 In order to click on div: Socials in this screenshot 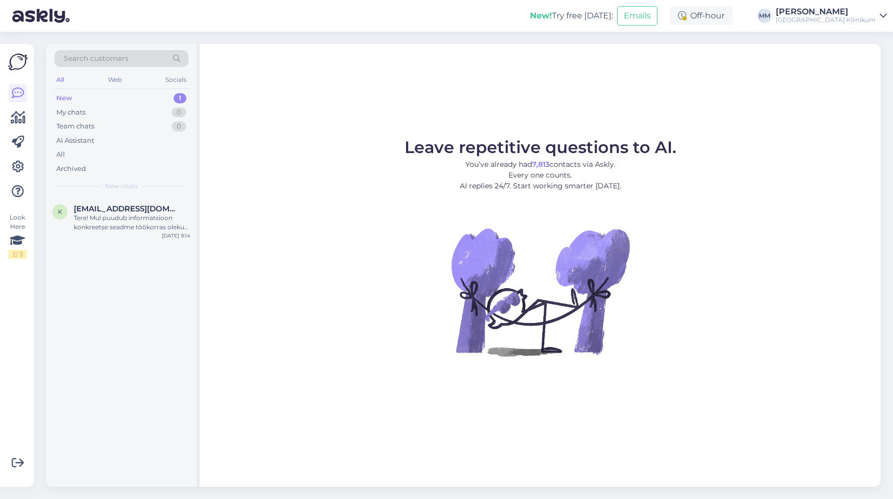, I will do `click(176, 80)`.